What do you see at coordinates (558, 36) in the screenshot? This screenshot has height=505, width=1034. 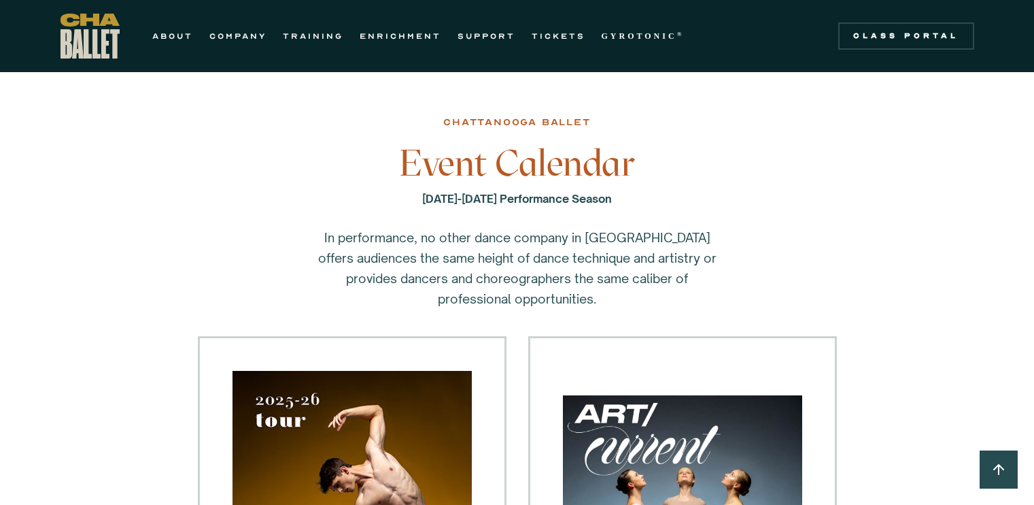 I see `a: TICKETS` at bounding box center [558, 36].